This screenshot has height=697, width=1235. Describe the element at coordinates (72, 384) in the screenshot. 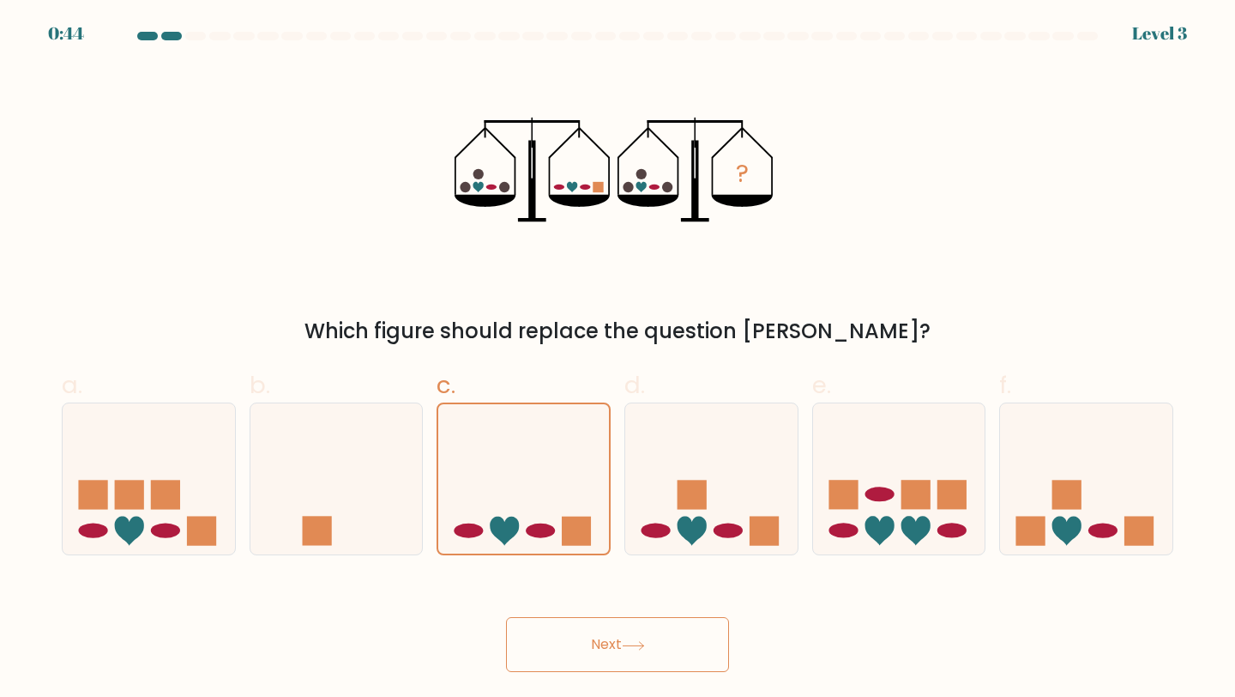

I see `span: a.` at that location.